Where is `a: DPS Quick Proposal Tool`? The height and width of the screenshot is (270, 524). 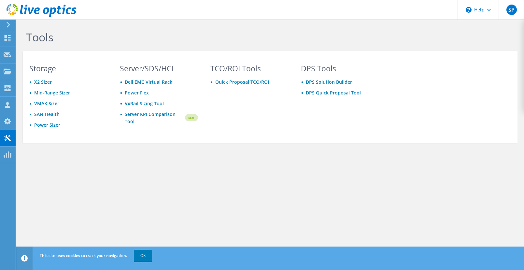 a: DPS Quick Proposal Tool is located at coordinates (333, 92).